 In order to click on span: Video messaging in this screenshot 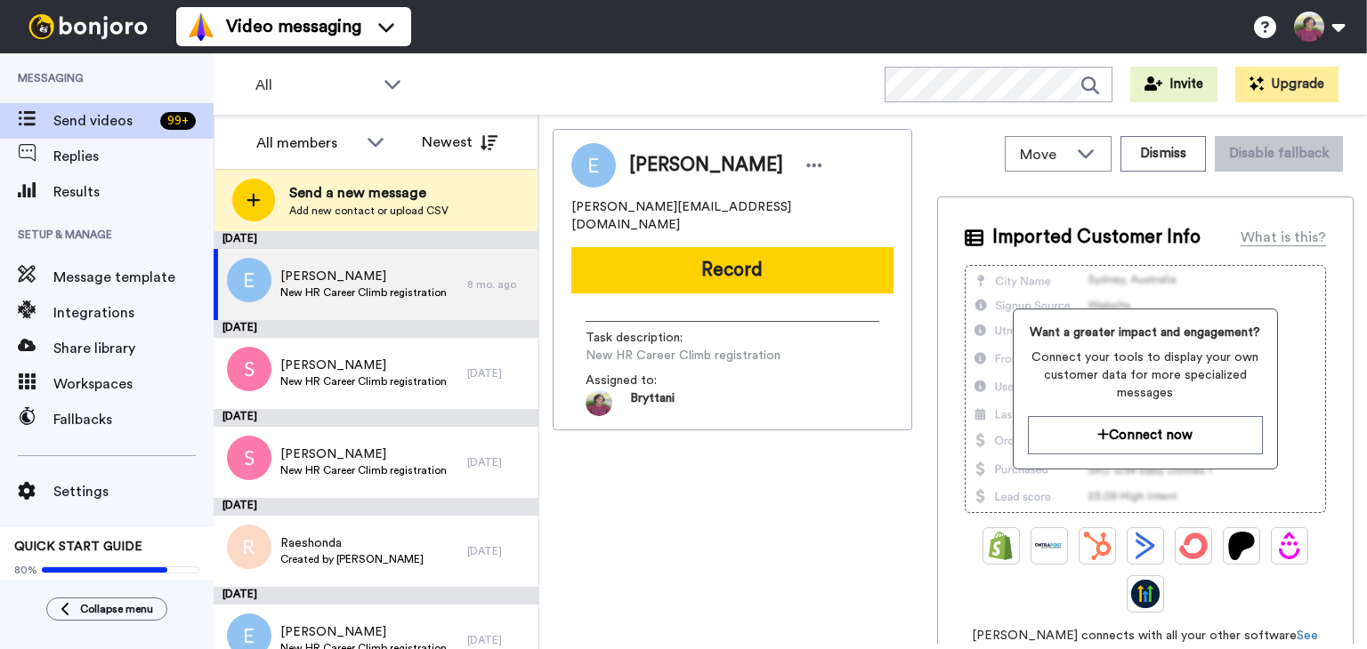, I will do `click(294, 27)`.